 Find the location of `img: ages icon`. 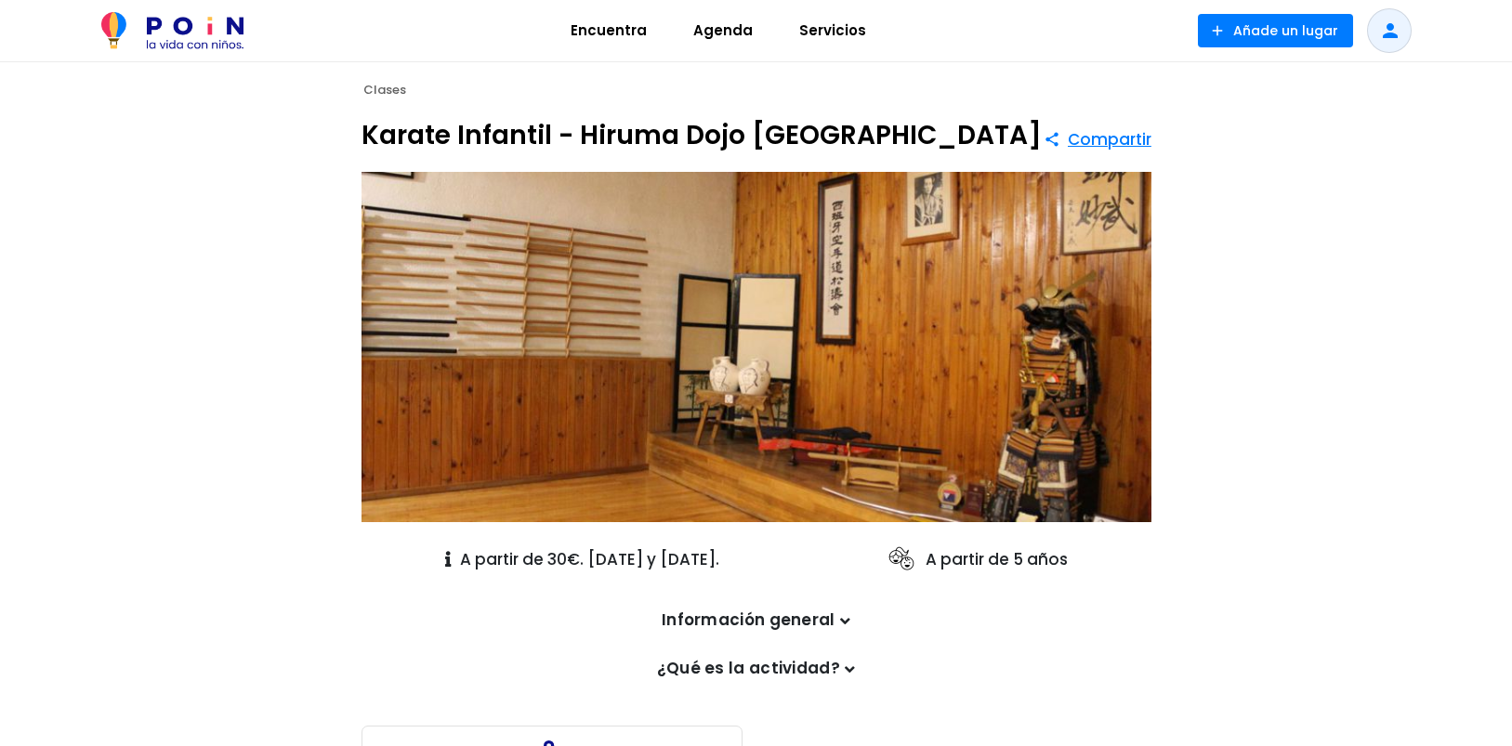

img: ages icon is located at coordinates (901, 559).